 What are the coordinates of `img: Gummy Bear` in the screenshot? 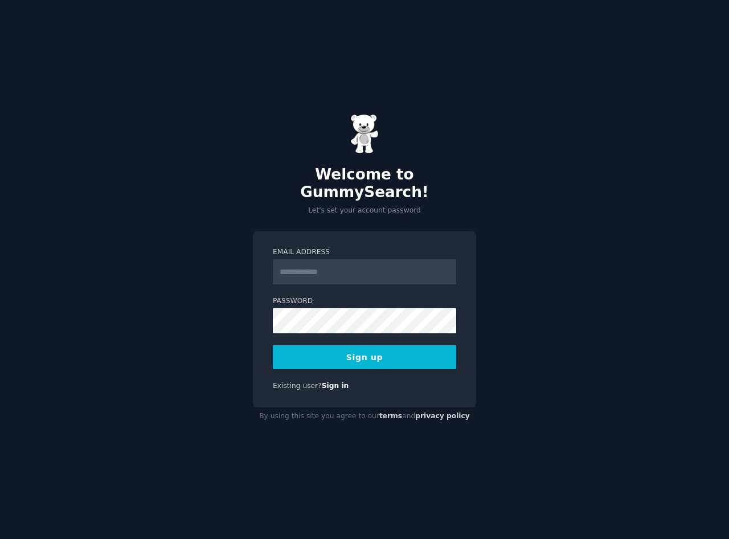 It's located at (364, 134).